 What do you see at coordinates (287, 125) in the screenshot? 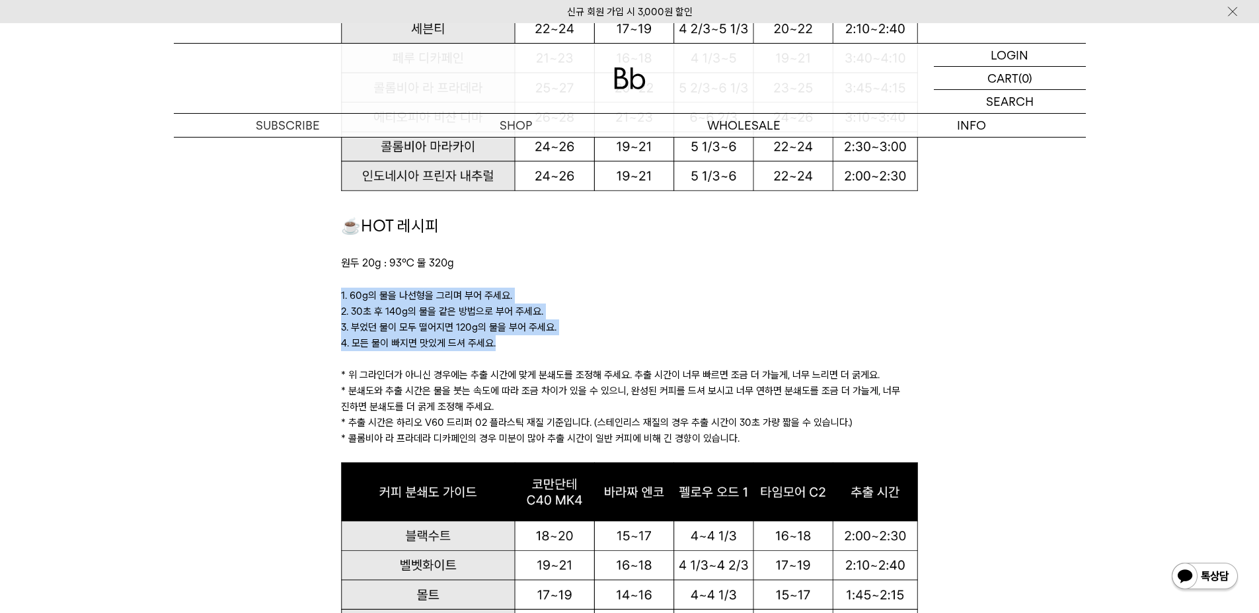
I see `a: SUBSCRIBE` at bounding box center [287, 125].